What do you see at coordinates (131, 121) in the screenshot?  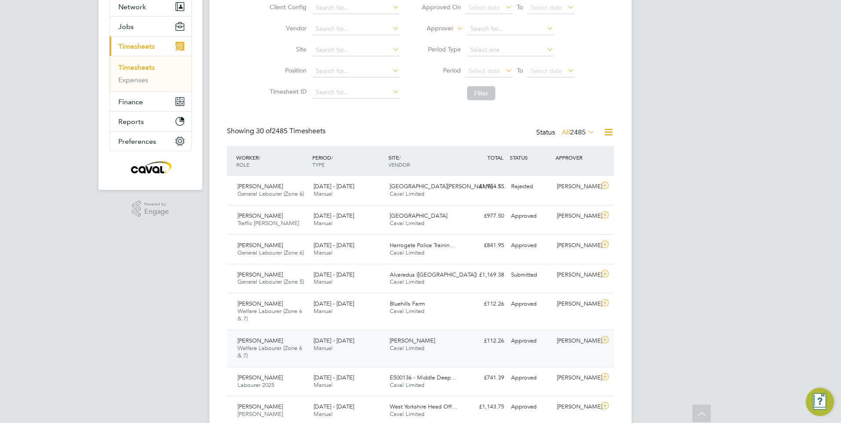 I see `span: Reports` at bounding box center [131, 121].